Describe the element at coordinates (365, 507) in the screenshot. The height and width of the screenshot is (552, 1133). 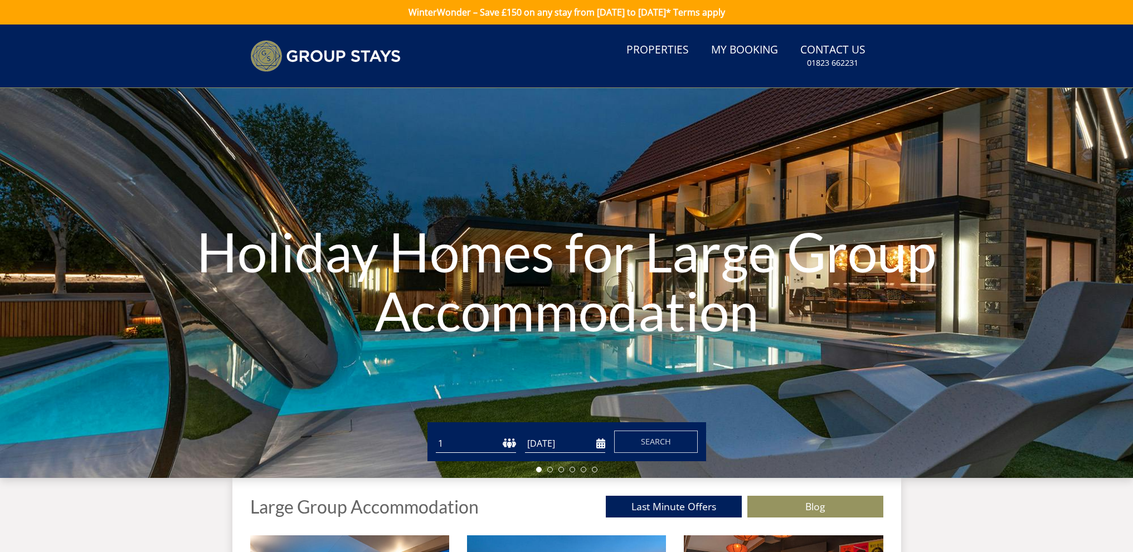
I see `h1: Large Group Accommodation` at that location.